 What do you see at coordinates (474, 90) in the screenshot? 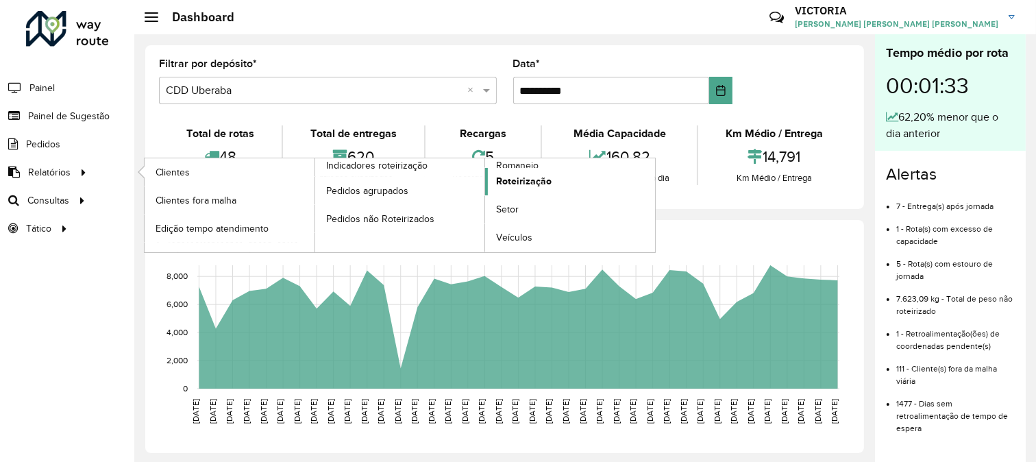
I see `span: Clear all` at bounding box center [474, 90].